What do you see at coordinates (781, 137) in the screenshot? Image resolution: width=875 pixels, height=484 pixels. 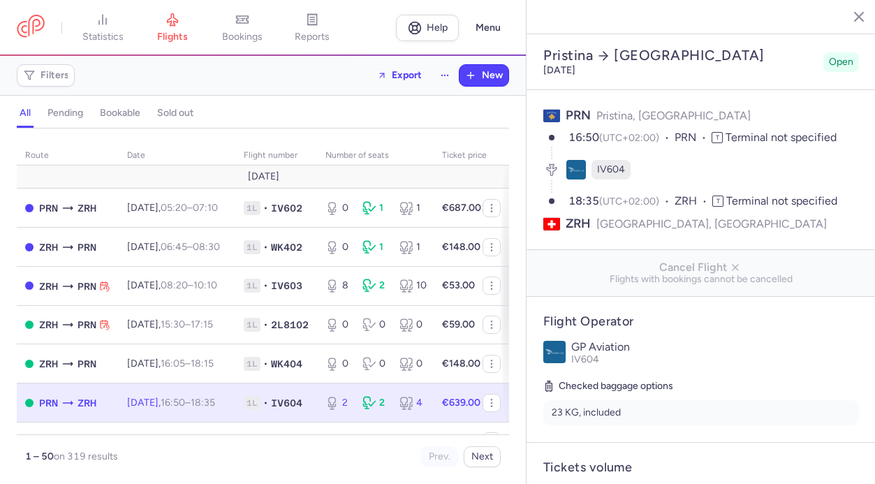 I see `span: Terminal not specified` at bounding box center [781, 137].